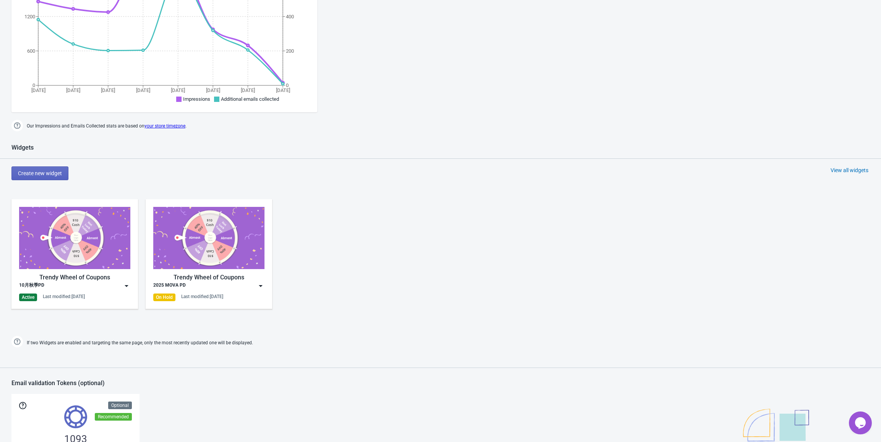 The image size is (881, 442). What do you see at coordinates (164, 298) in the screenshot?
I see `div: On Hold` at bounding box center [164, 298].